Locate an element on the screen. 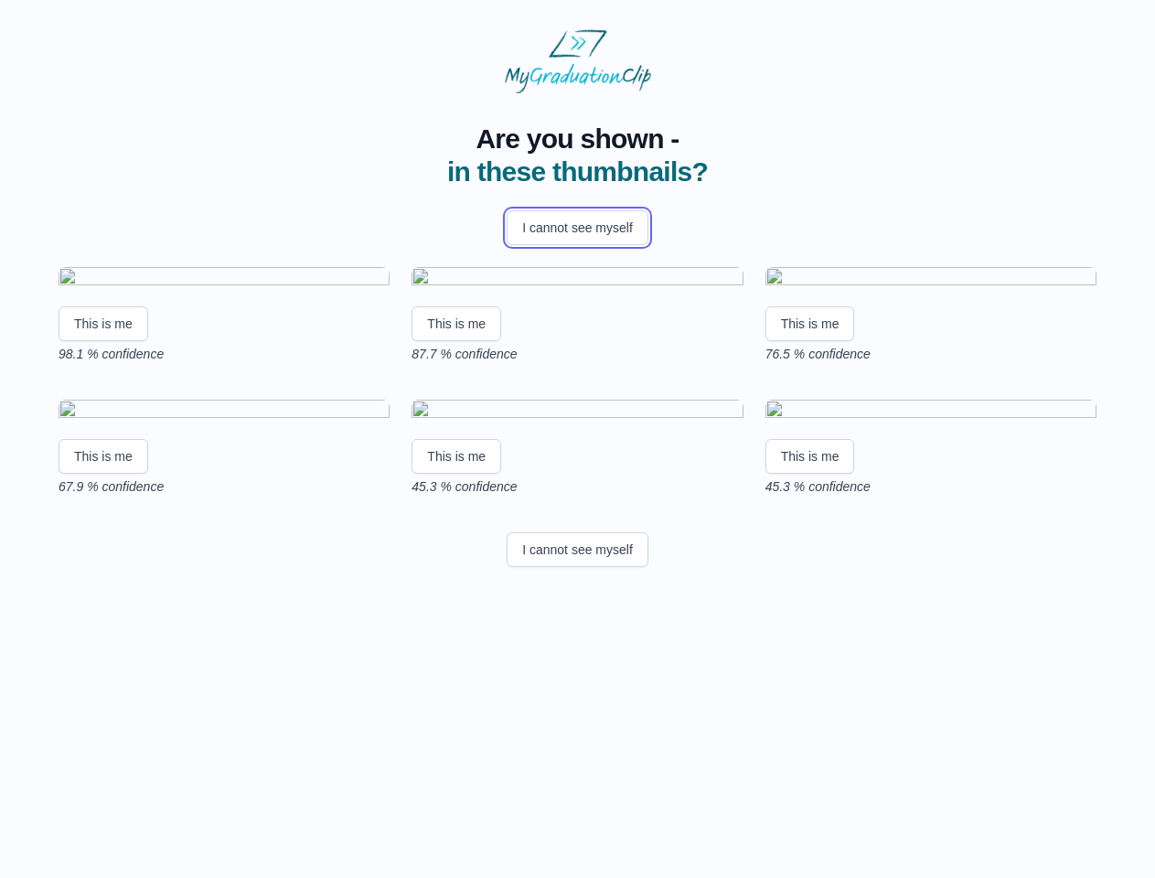  p: 98.1 % confidence is located at coordinates (224, 354).